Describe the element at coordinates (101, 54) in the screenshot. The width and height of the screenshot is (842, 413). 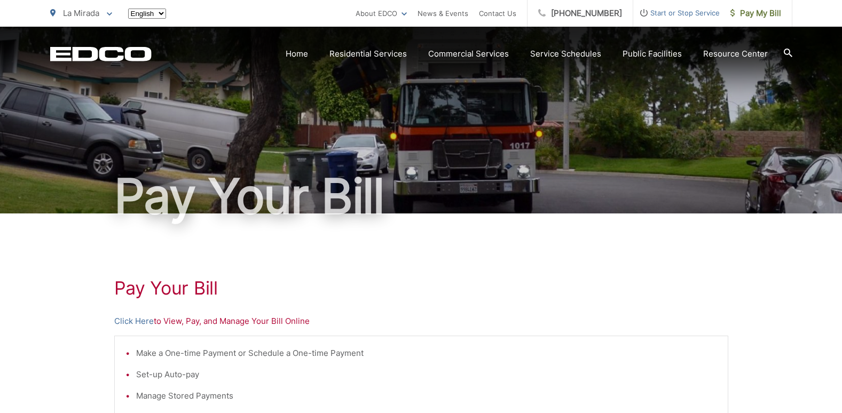
I see `a: EDCD logo. Return to the homepage.` at that location.